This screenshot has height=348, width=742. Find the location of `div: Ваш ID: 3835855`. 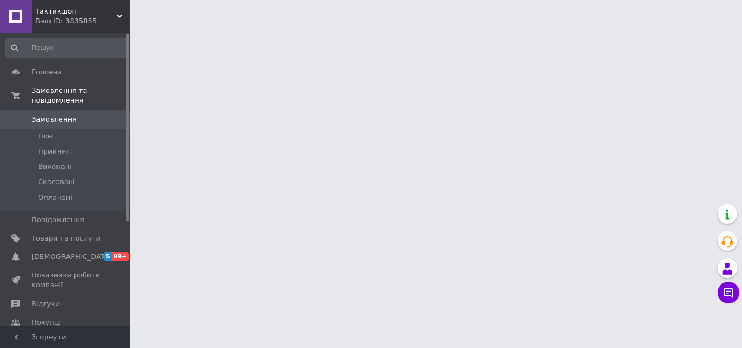

div: Ваш ID: 3835855 is located at coordinates (83, 21).